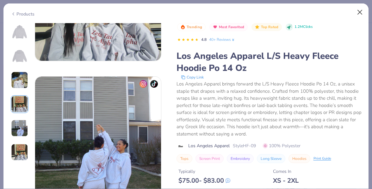 The height and width of the screenshot is (189, 372). Describe the element at coordinates (271, 158) in the screenshot. I see `button: Long Sleeve` at that location.